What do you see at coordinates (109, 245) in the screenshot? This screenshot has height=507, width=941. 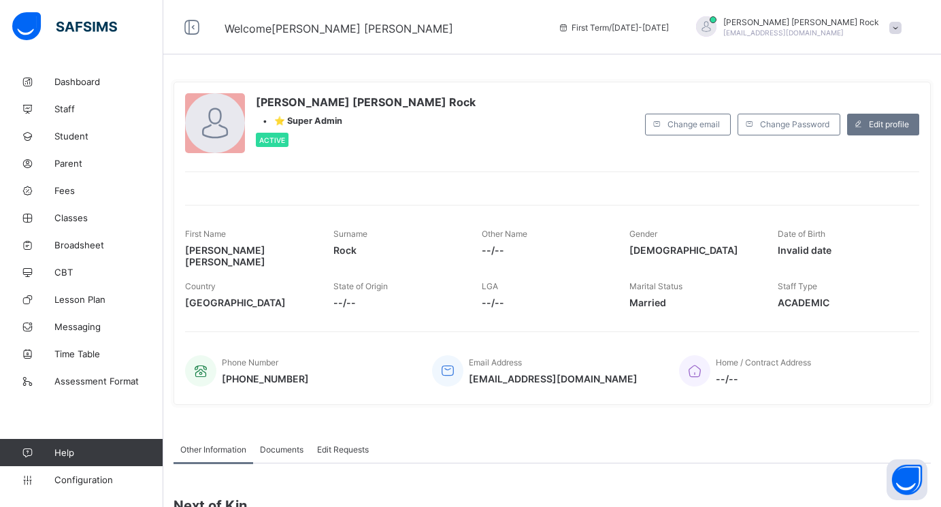 I see `span: Broadsheet` at bounding box center [109, 245].